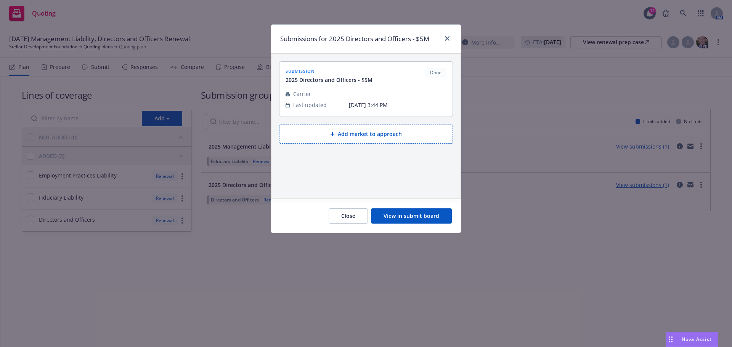  What do you see at coordinates (447, 38) in the screenshot?
I see `a: close` at bounding box center [447, 38].